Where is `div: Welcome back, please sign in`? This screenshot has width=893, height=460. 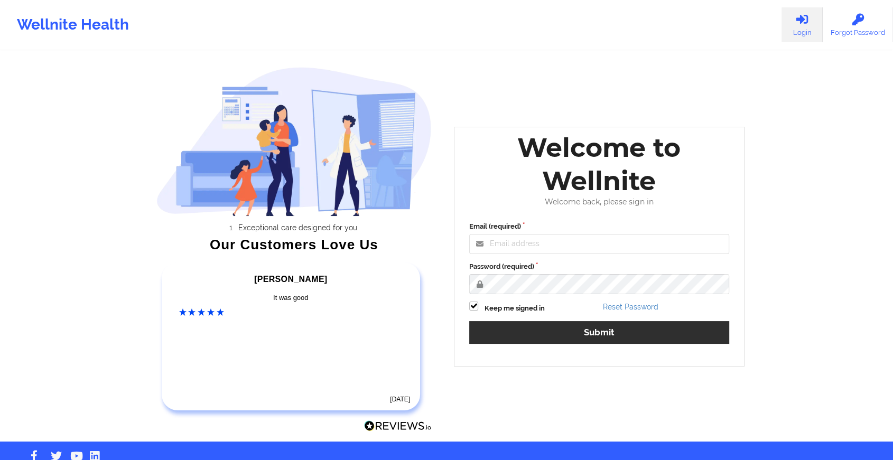
div: Welcome back, please sign in is located at coordinates (599, 202).